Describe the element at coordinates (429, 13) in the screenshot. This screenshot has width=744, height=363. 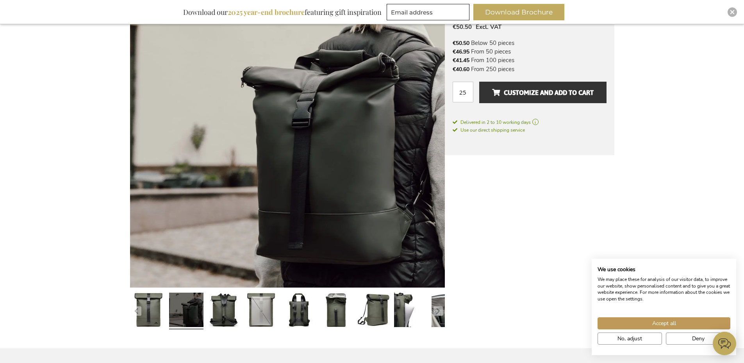
I see `form: marketing offers and promotions` at that location.